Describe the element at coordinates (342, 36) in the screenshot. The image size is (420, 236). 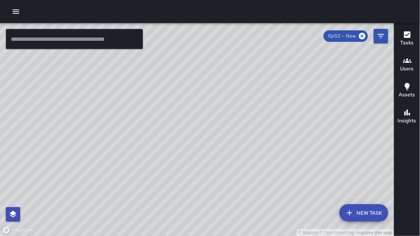
I see `span: 10/02 — Now` at that location.